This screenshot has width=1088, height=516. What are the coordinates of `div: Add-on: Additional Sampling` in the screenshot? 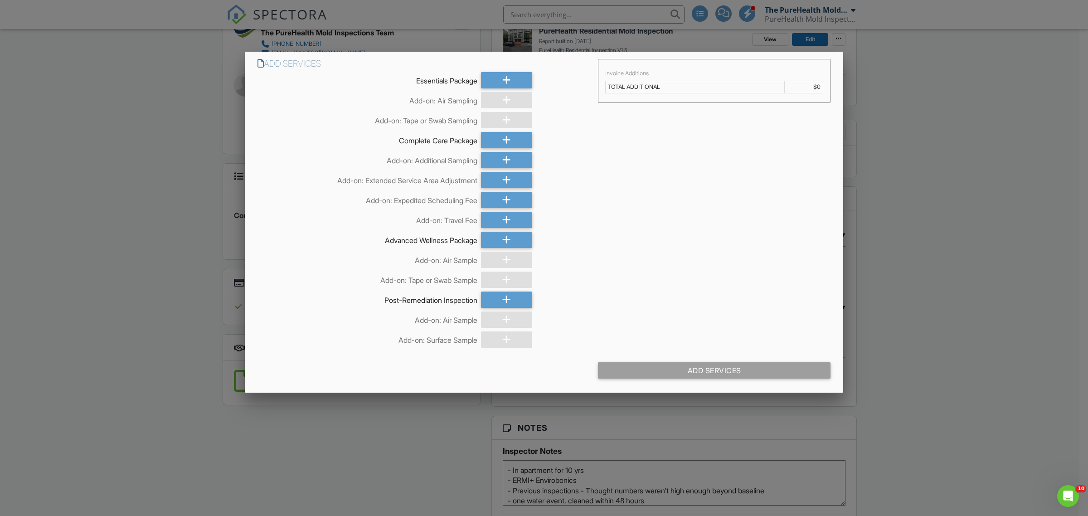 It's located at (367, 159).